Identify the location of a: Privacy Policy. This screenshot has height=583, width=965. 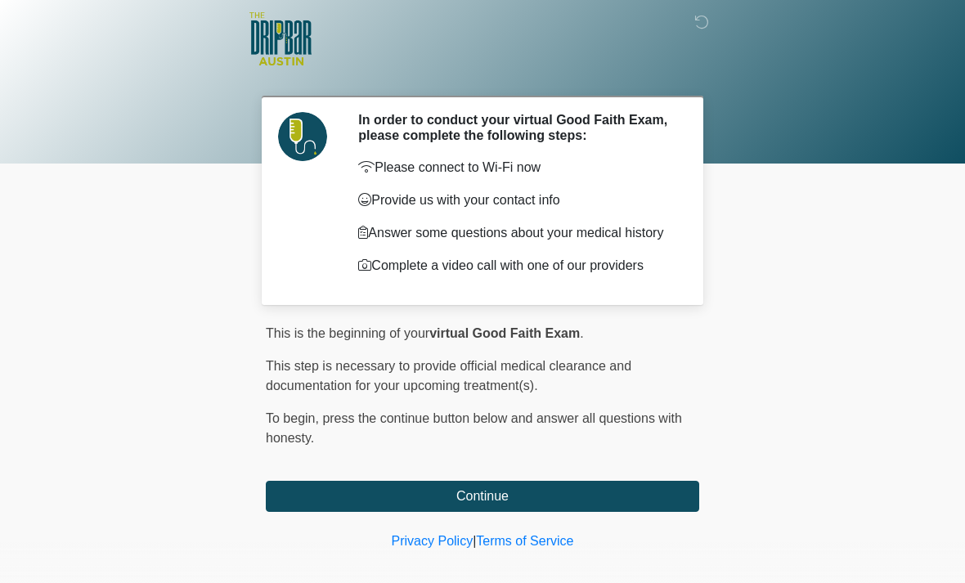
(432, 540).